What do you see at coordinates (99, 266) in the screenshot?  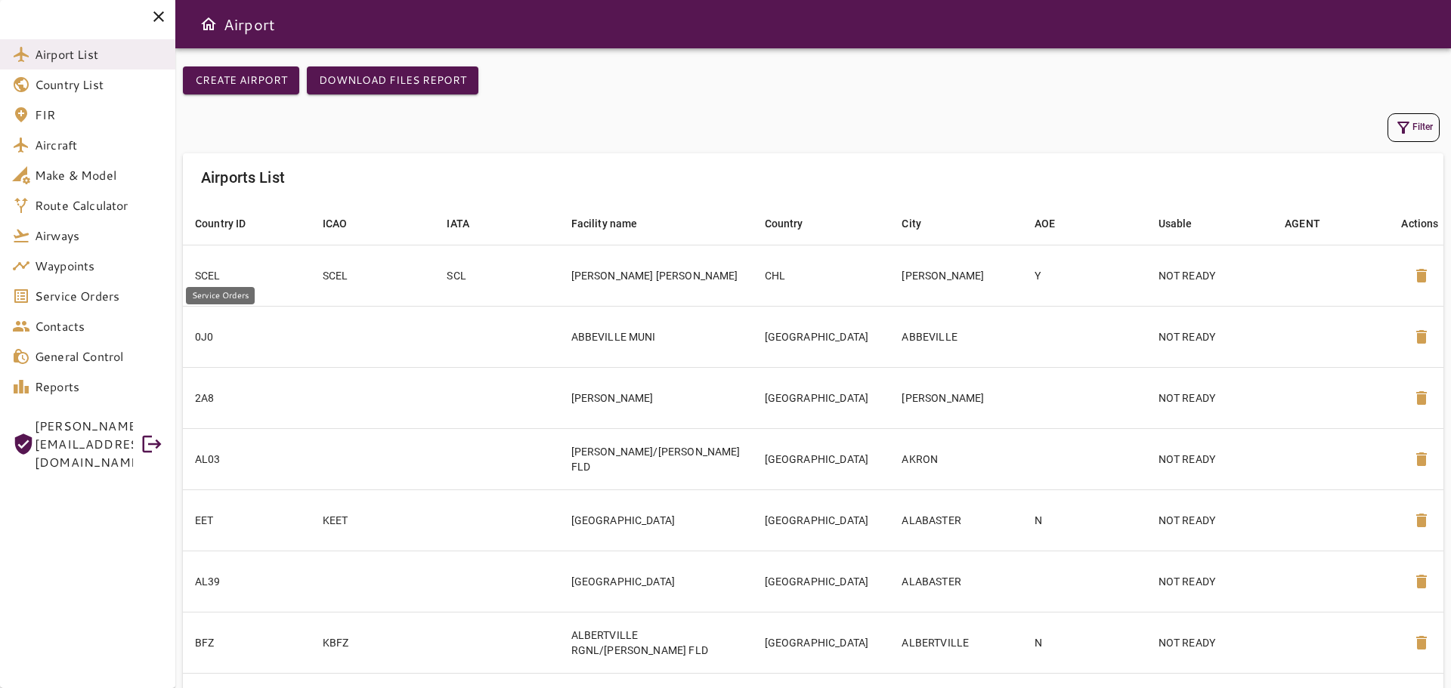 I see `span: Waypoints` at bounding box center [99, 266].